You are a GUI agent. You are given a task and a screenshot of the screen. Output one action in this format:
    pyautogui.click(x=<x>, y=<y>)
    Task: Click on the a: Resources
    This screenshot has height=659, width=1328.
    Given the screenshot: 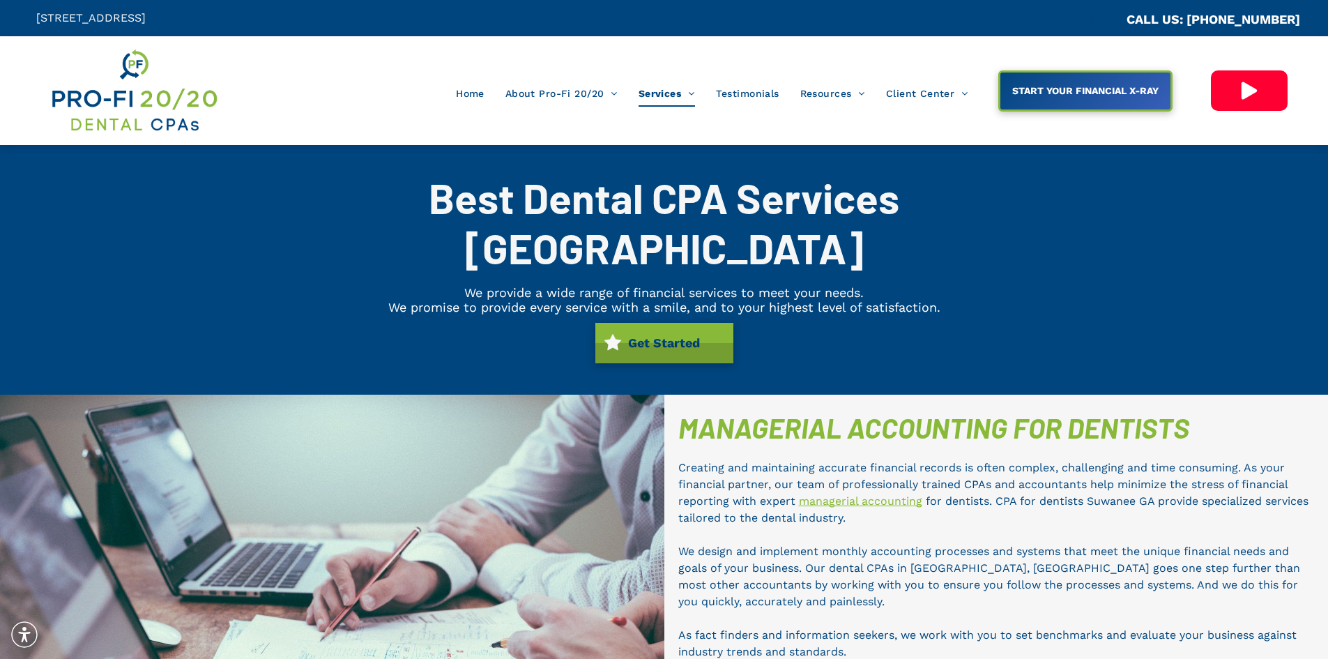 What is the action you would take?
    pyautogui.click(x=833, y=93)
    